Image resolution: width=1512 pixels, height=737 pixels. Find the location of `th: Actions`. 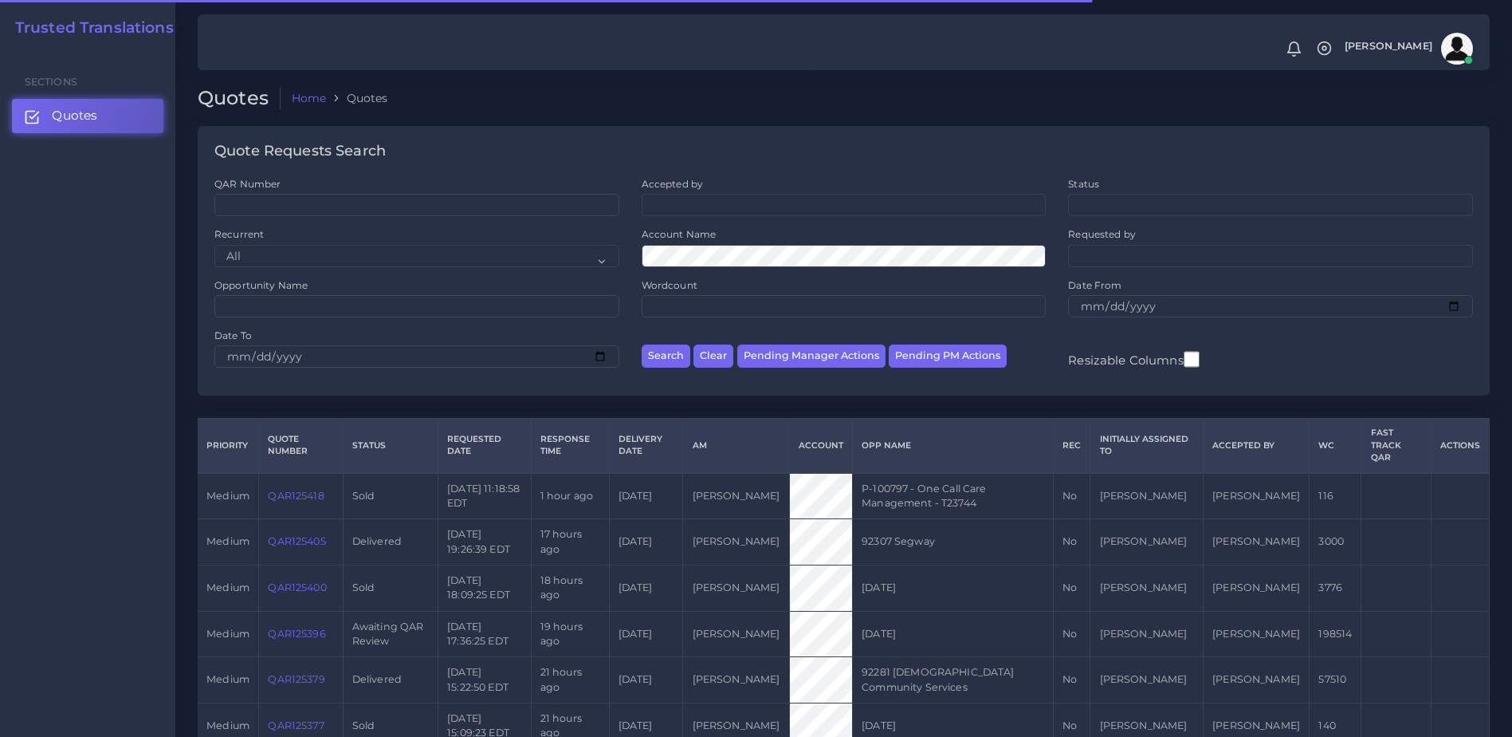

th: Actions is located at coordinates (1460, 446).